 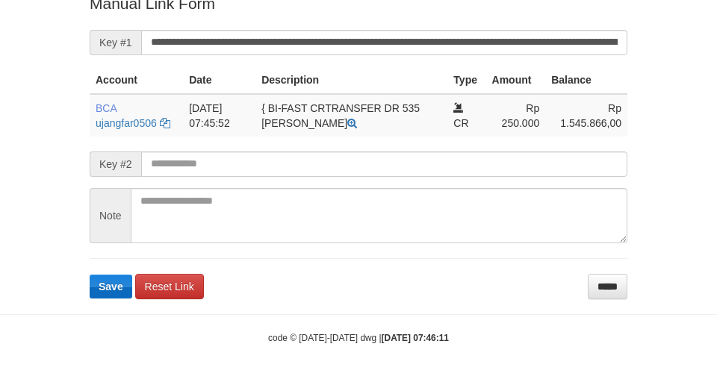 I want to click on span: BCA, so click(x=106, y=108).